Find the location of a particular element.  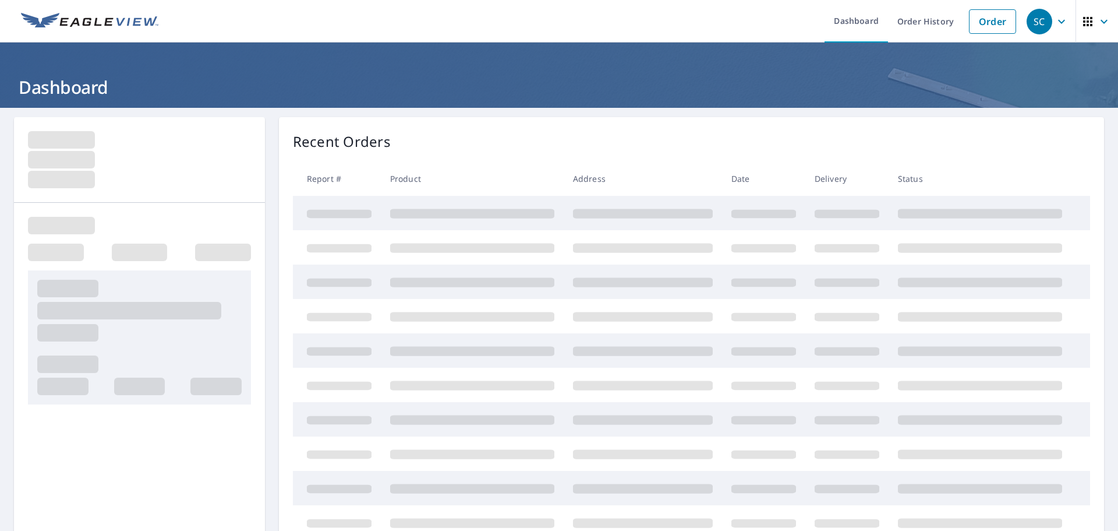

th: Delivery is located at coordinates (847, 178).